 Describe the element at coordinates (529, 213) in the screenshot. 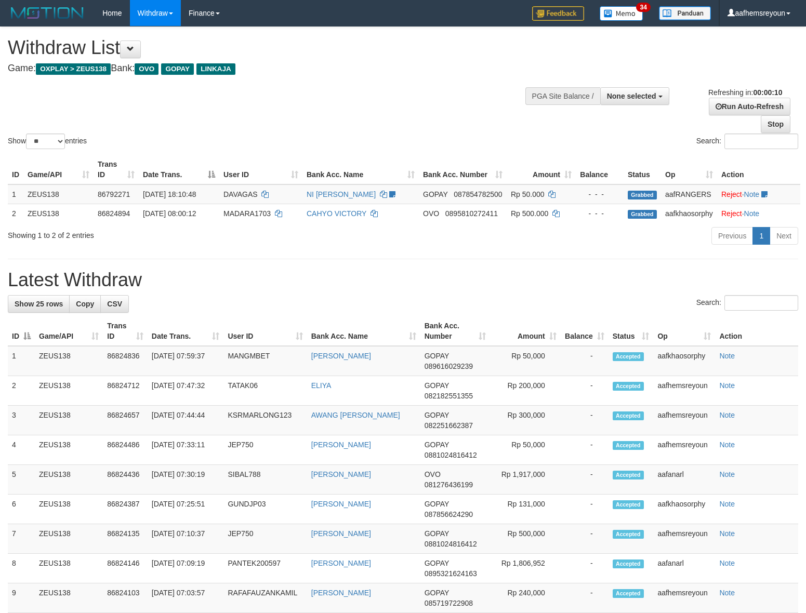

I see `span: Rp 500.000` at that location.